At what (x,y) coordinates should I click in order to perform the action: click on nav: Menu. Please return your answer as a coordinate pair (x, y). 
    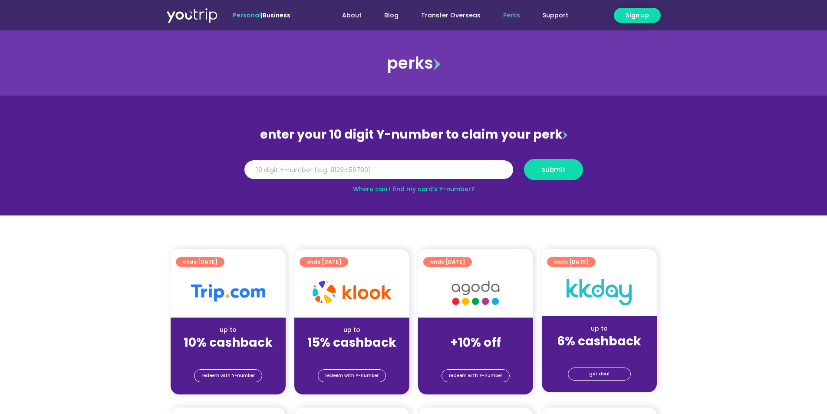
    Looking at the image, I should click on (446, 15).